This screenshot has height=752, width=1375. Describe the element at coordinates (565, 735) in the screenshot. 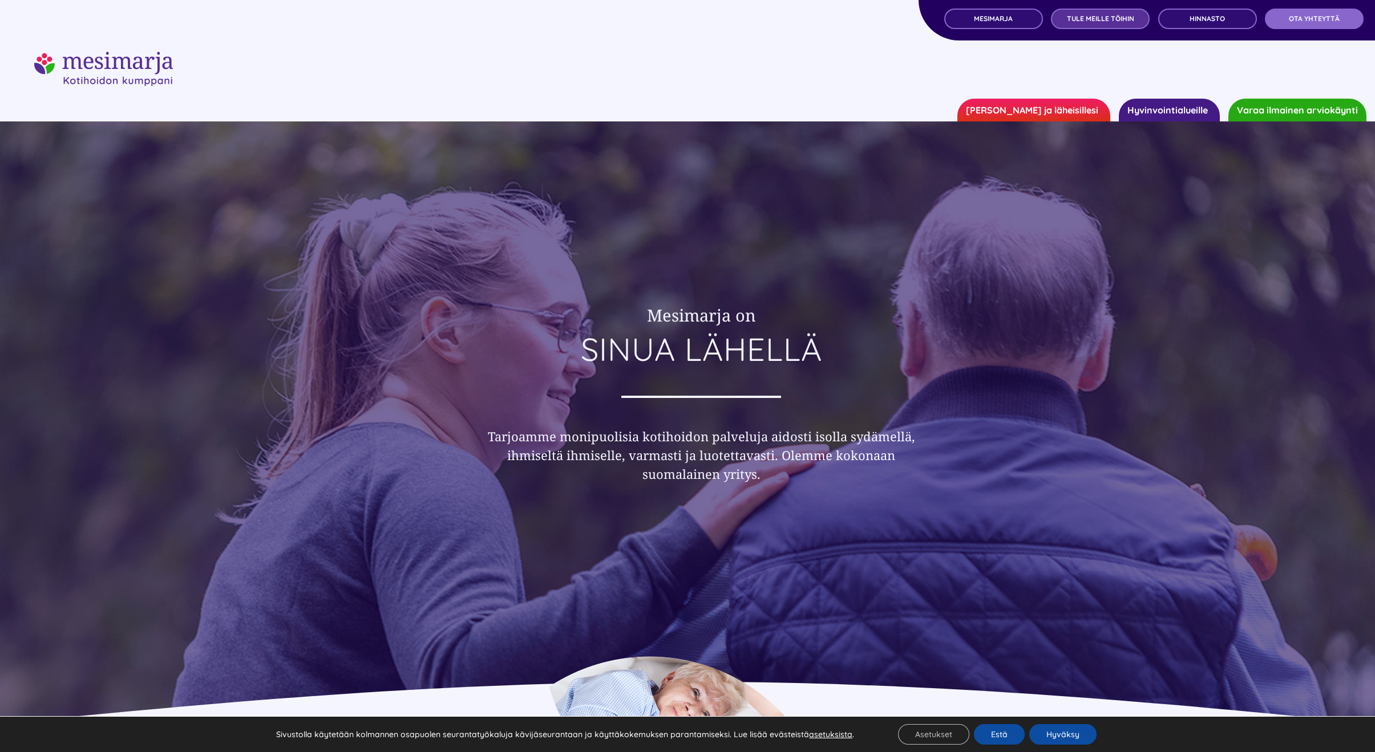

I see `p: Sivustolla käytetään kolmannen osapuolen seurantatyökaluja kävijäseurantaan ja käyttäkokemuksen p...` at that location.